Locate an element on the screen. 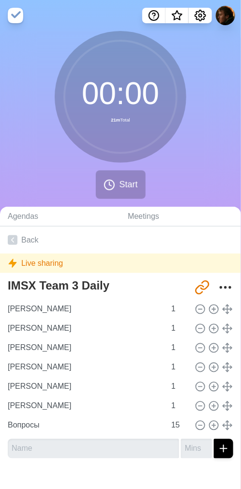  button: Help is located at coordinates (154, 15).